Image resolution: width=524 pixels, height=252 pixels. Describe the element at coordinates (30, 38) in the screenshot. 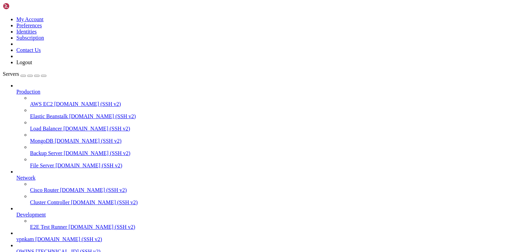

I see `a: Subscription` at that location.